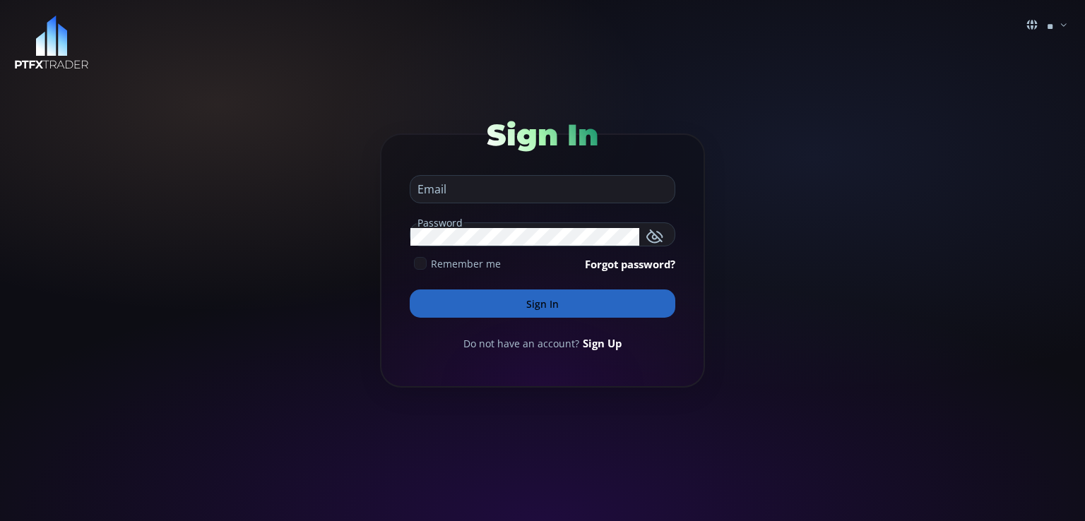  I want to click on span: Remember me, so click(466, 264).